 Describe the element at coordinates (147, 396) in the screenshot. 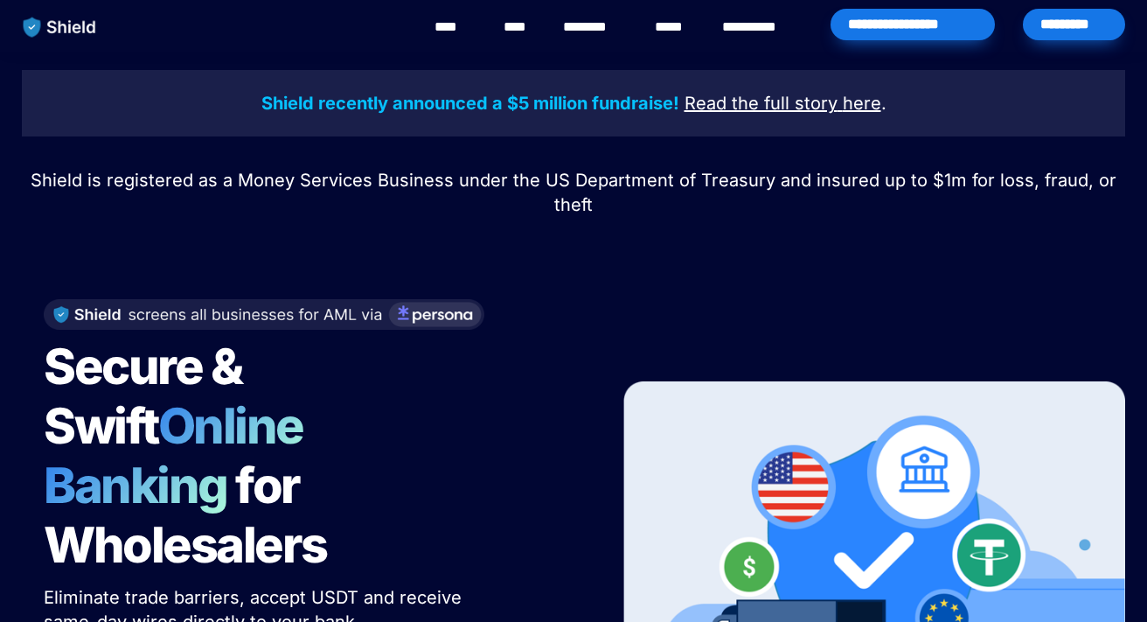

I see `span: Secure & Swift` at that location.